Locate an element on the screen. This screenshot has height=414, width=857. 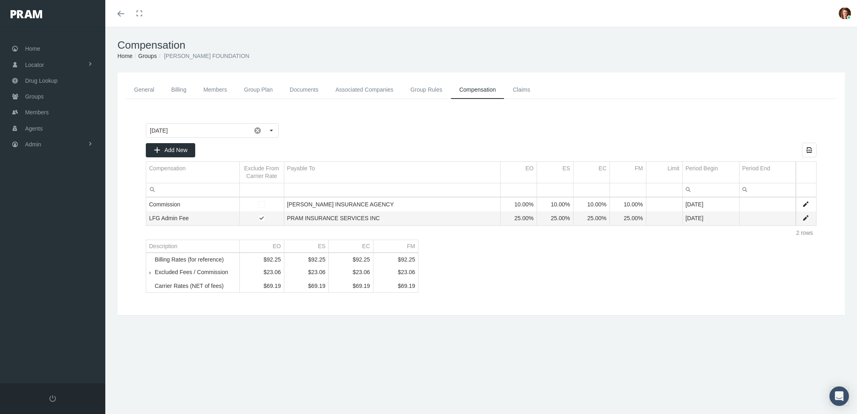
span: Add New is located at coordinates (176, 150).